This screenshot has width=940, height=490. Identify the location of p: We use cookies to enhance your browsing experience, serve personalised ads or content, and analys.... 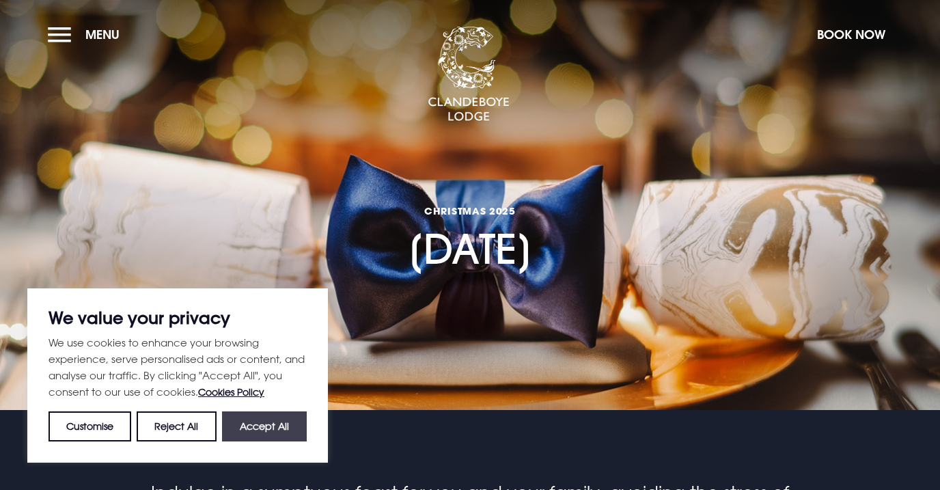
(178, 367).